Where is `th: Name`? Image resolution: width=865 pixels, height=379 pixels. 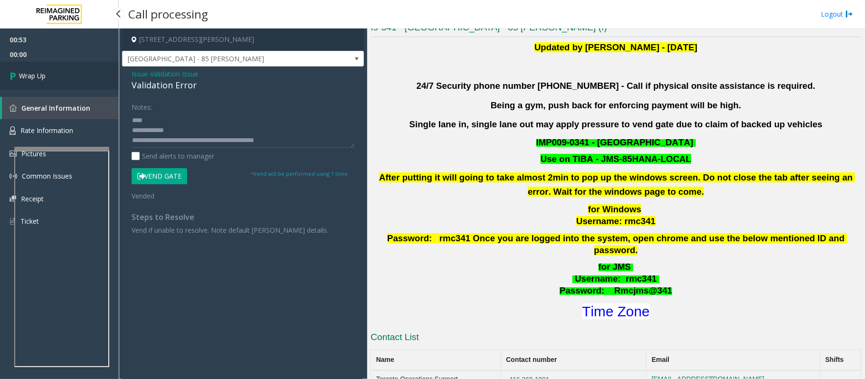
th: Name is located at coordinates (436, 360).